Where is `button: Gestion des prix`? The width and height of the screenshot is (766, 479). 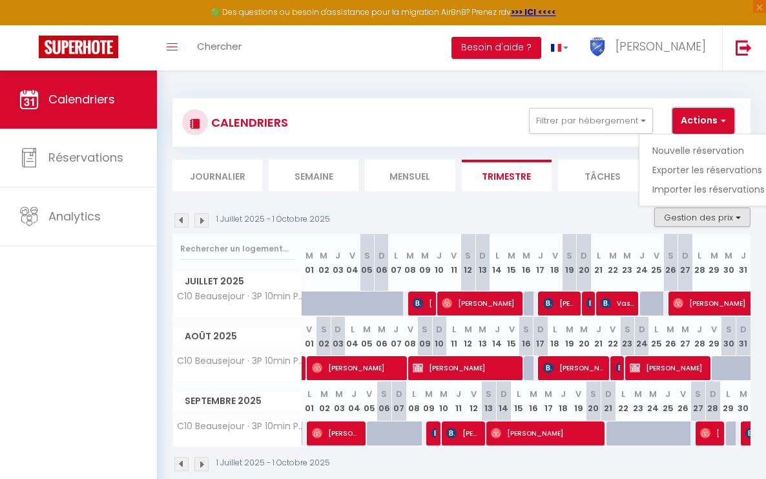 button: Gestion des prix is located at coordinates (702, 217).